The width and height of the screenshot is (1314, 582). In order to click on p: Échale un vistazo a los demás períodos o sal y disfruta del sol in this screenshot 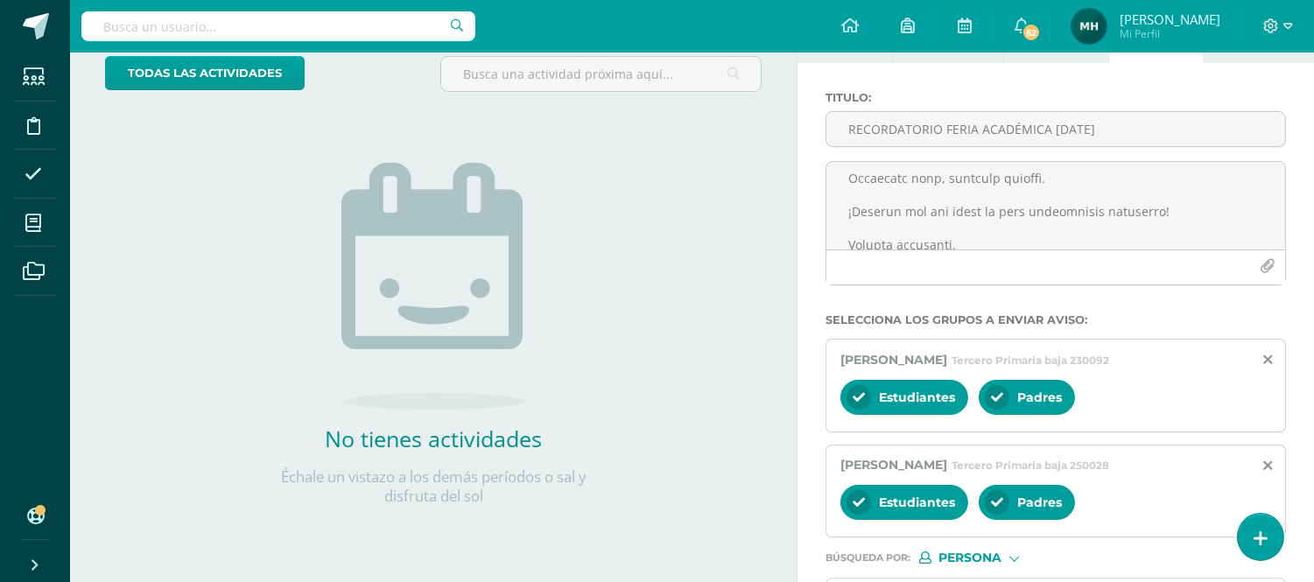, I will do `click(433, 487)`.